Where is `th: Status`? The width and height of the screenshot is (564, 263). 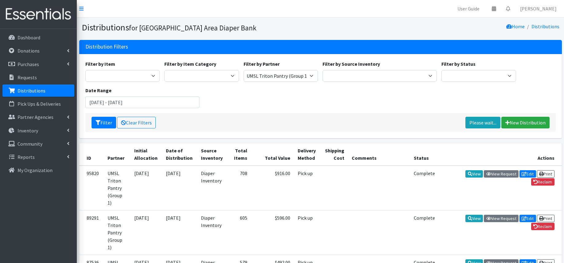
th: Status is located at coordinates (424, 154).